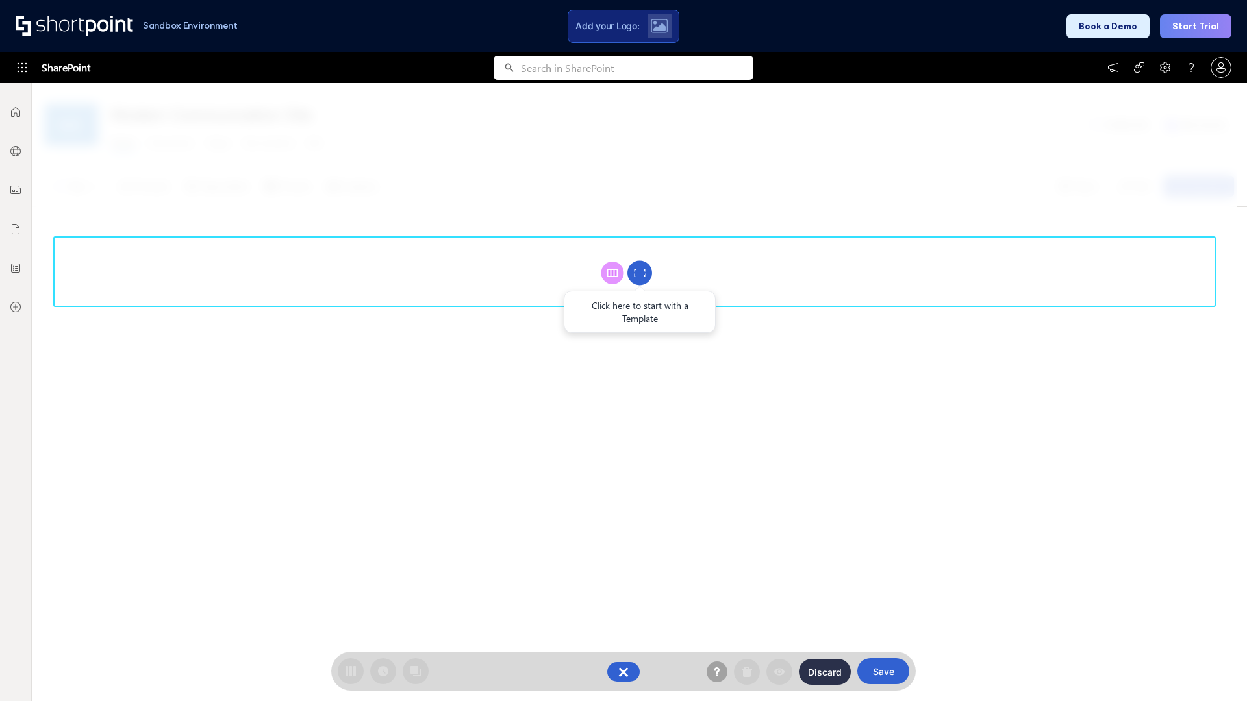 This screenshot has height=701, width=1247. What do you see at coordinates (883, 671) in the screenshot?
I see `button: Save` at bounding box center [883, 671].